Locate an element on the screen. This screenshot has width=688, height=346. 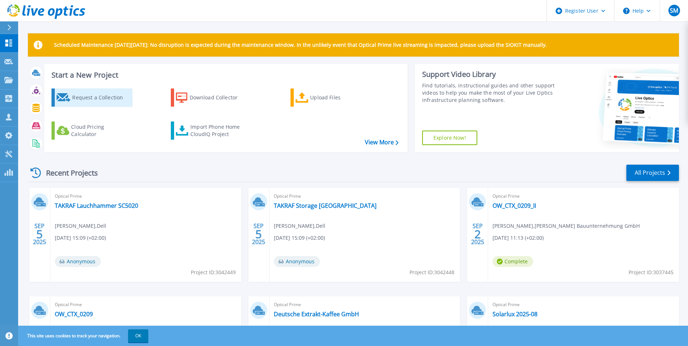
div: Find tutorials, instructional guides and other support videos to help you make the most of your L... is located at coordinates (489, 93).